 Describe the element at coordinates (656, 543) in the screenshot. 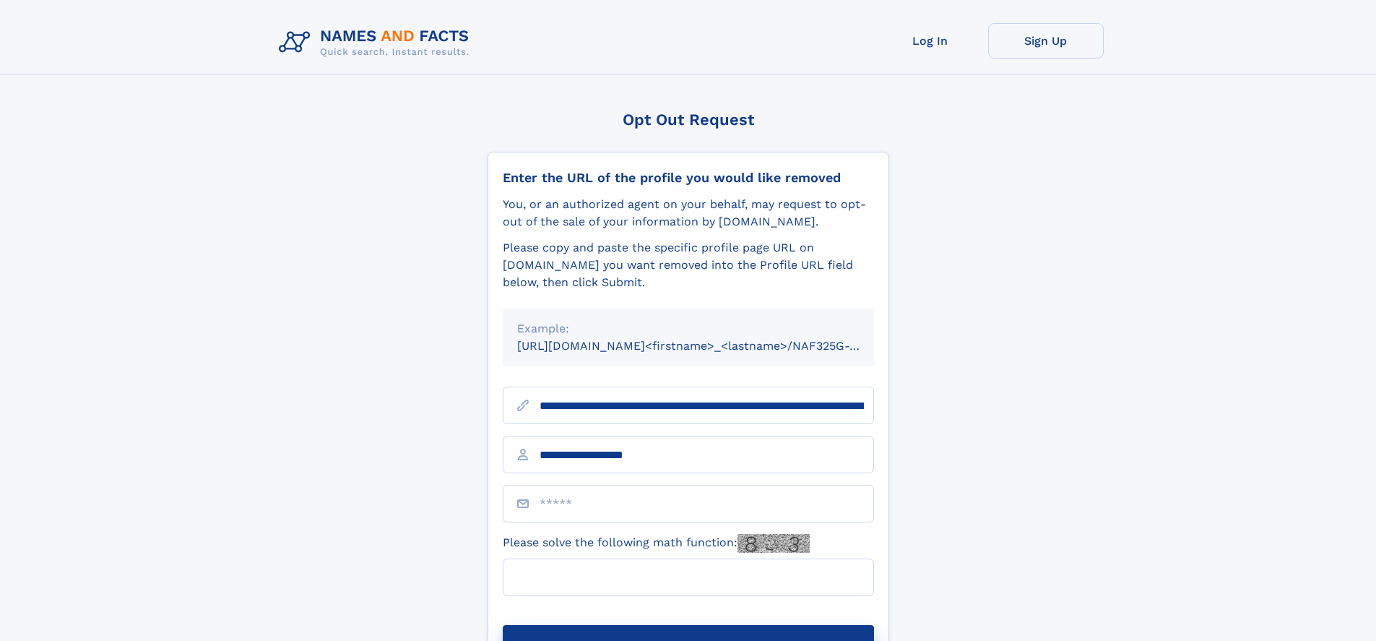

I see `label: Please solve the following math function:` at that location.